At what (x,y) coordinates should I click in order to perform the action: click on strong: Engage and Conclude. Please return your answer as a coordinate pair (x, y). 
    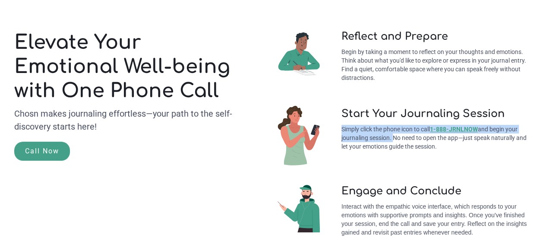
    Looking at the image, I should click on (426, 191).